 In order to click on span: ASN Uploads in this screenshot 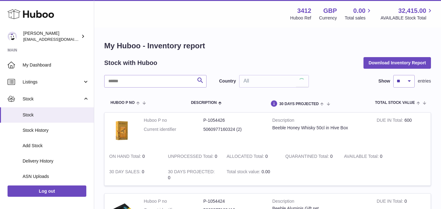, I will do `click(56, 176)`.